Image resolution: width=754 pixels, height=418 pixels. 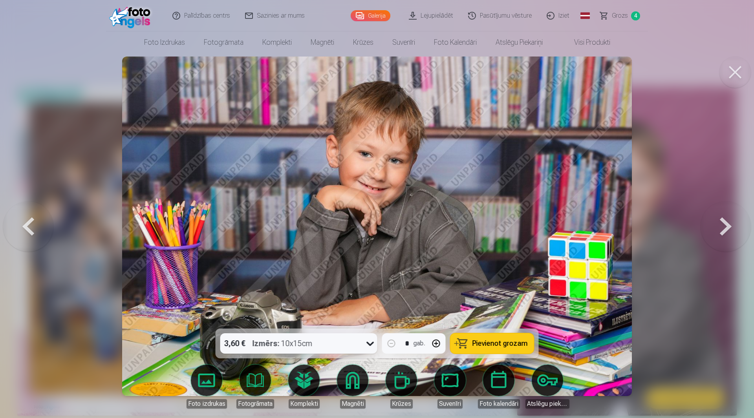 I want to click on div: Suvenīri, so click(x=450, y=404).